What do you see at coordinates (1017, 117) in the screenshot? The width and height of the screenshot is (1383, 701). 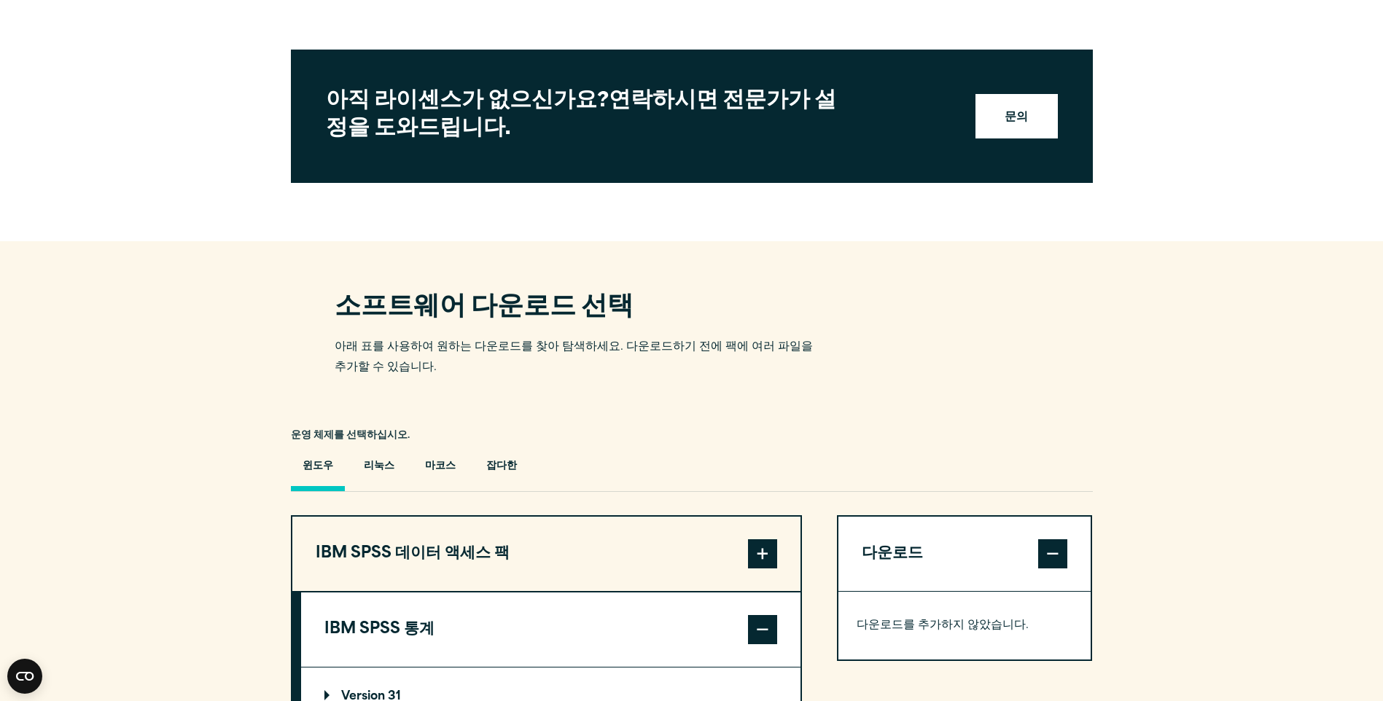 I see `a: 문의` at bounding box center [1017, 117].